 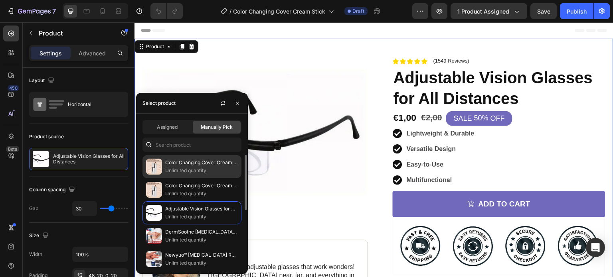 What do you see at coordinates (20, 24) in the screenshot?
I see `div: Product` at bounding box center [20, 24].